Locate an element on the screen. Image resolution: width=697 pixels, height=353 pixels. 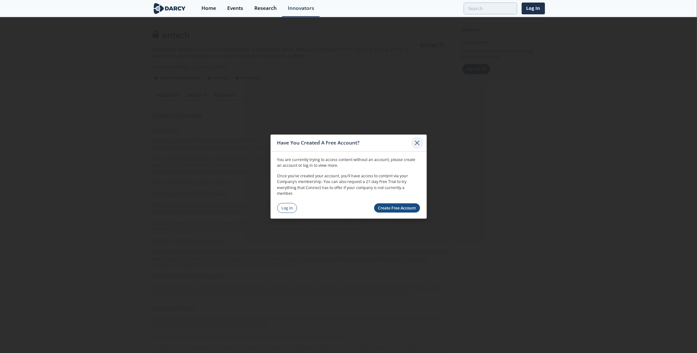
div: Home is located at coordinates (209, 8).